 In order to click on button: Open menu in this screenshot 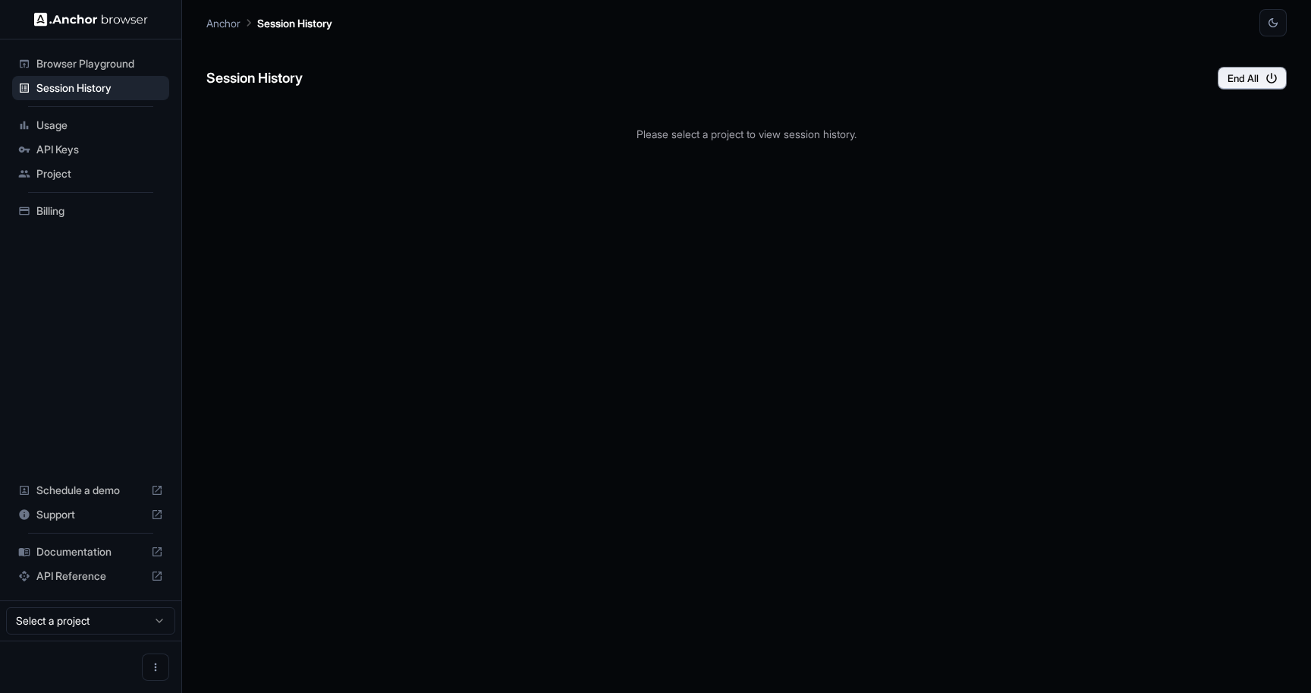, I will do `click(156, 667)`.